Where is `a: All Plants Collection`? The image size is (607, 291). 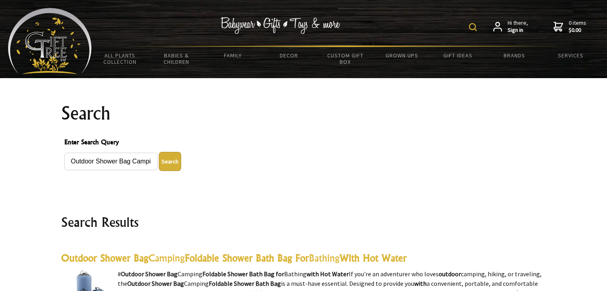 a: All Plants Collection is located at coordinates (120, 59).